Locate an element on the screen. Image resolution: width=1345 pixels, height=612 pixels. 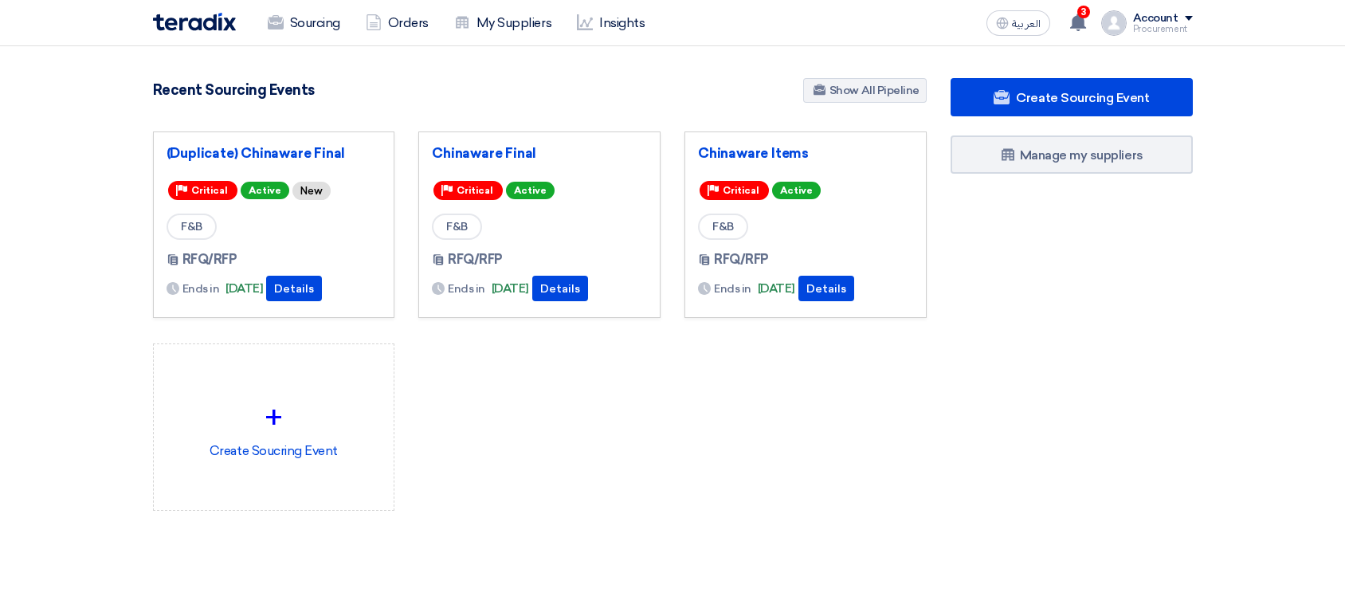
img: profile_test.png is located at coordinates (1114, 23).